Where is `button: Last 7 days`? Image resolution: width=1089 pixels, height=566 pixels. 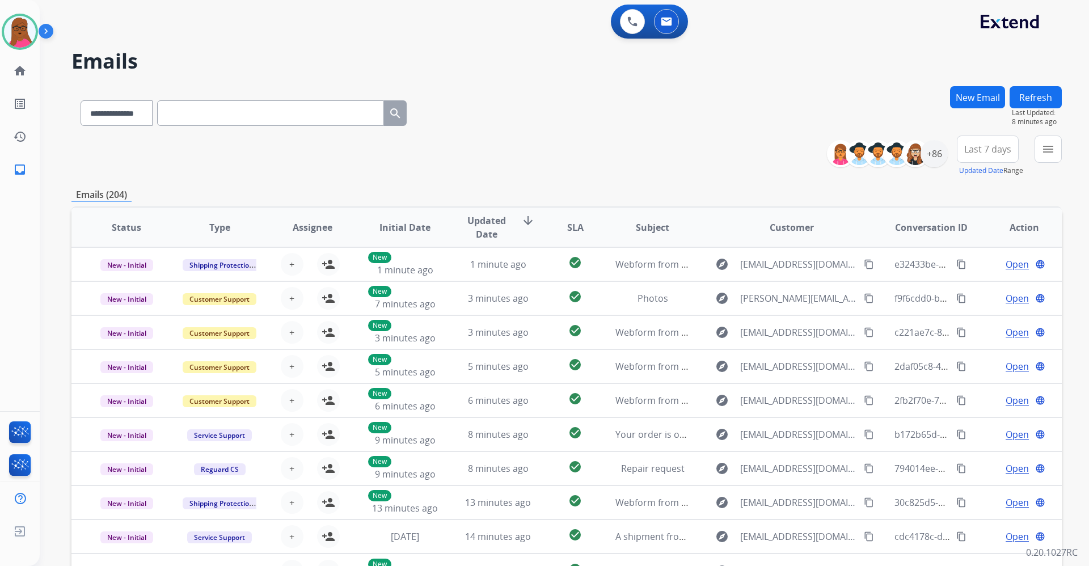
button: Last 7 days is located at coordinates (987, 149).